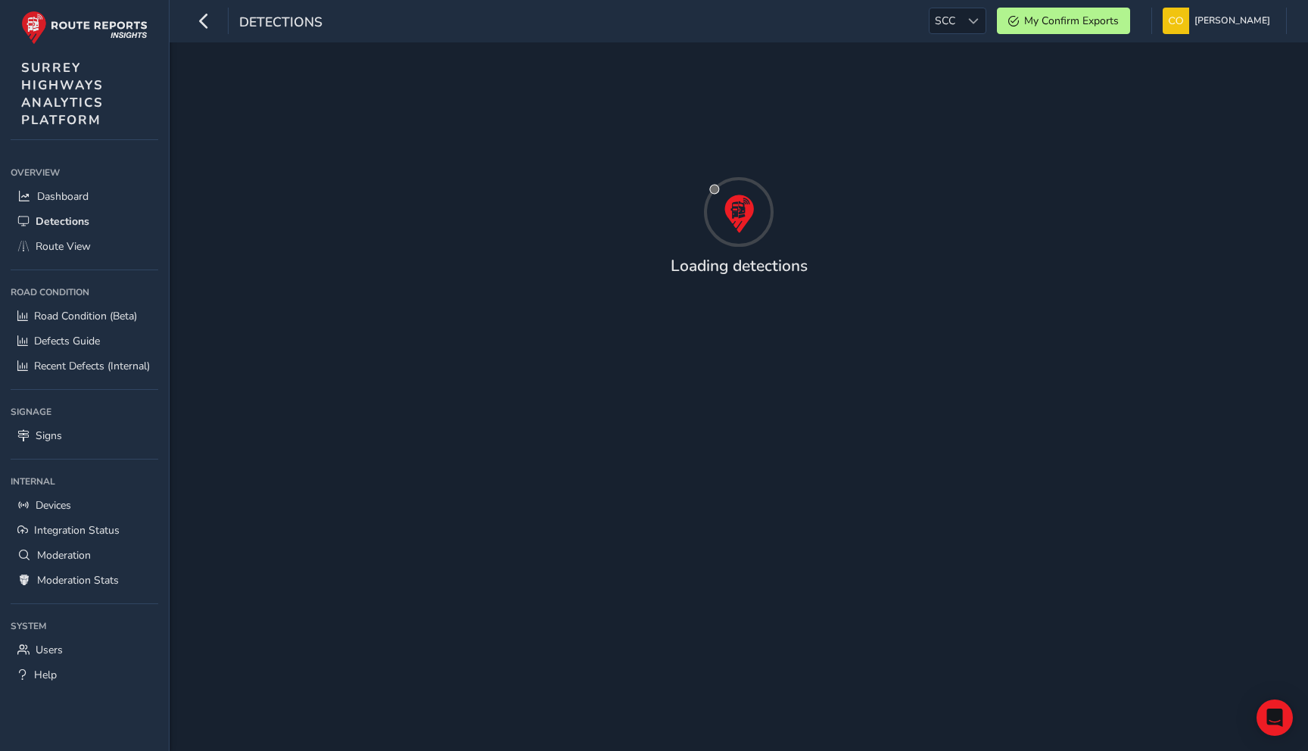 This screenshot has height=751, width=1308. Describe the element at coordinates (84, 555) in the screenshot. I see `a: Moderation` at that location.